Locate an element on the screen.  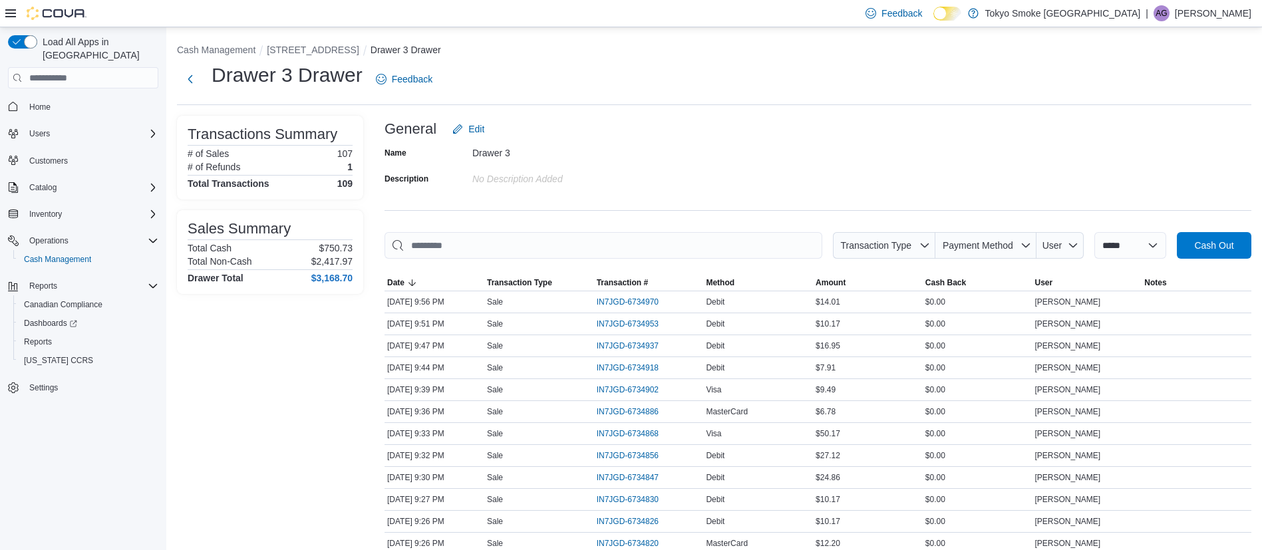
button: Home is located at coordinates (83, 106).